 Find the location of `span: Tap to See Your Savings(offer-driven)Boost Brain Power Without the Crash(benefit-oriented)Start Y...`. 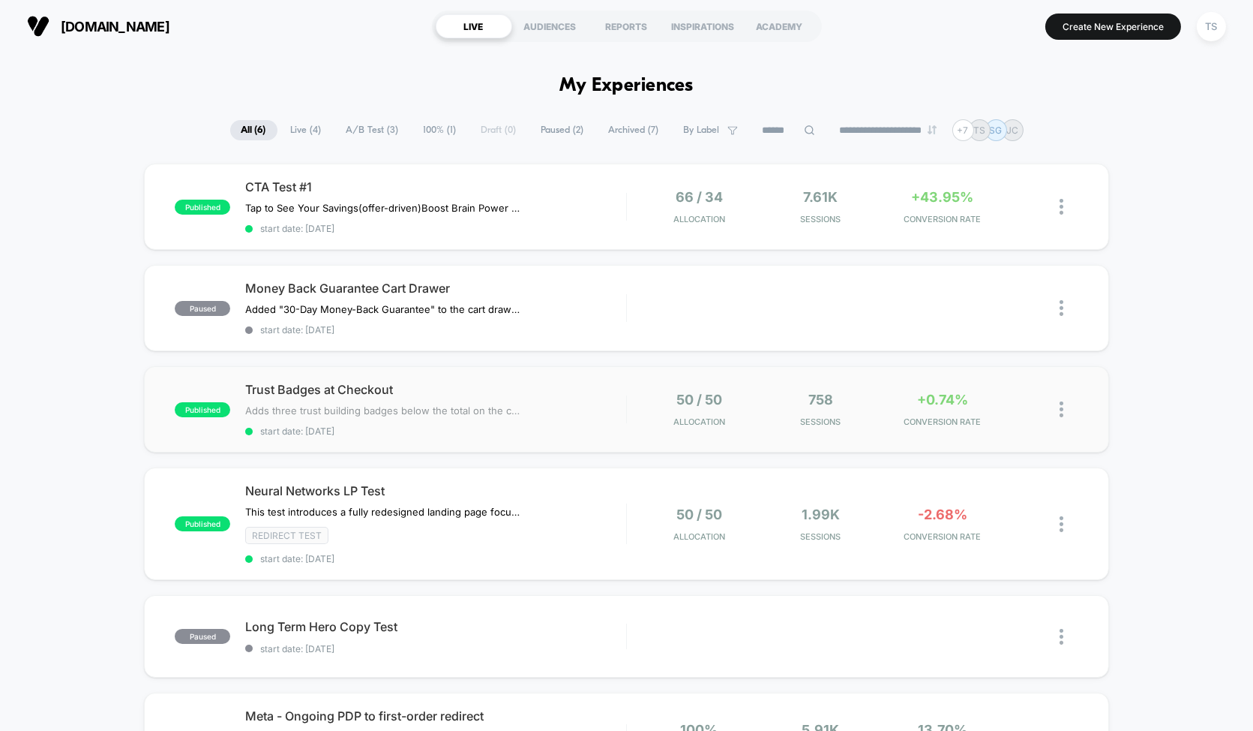

span: Tap to See Your Savings(offer-driven)Boost Brain Power Without the Crash(benefit-oriented)Start Y... is located at coordinates (384, 208).